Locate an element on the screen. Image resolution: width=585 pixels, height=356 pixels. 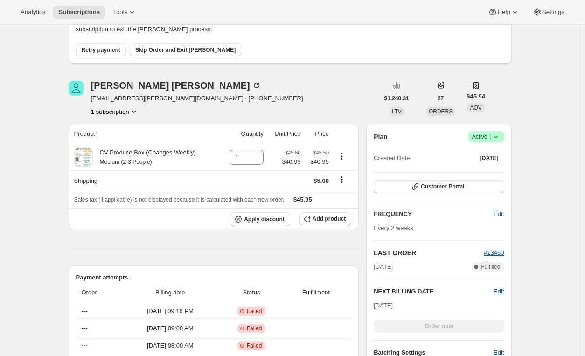
a: #13460 is located at coordinates (493, 252).